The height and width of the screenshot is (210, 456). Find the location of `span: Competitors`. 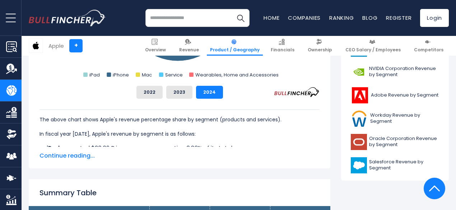

span: Competitors is located at coordinates (429, 50).